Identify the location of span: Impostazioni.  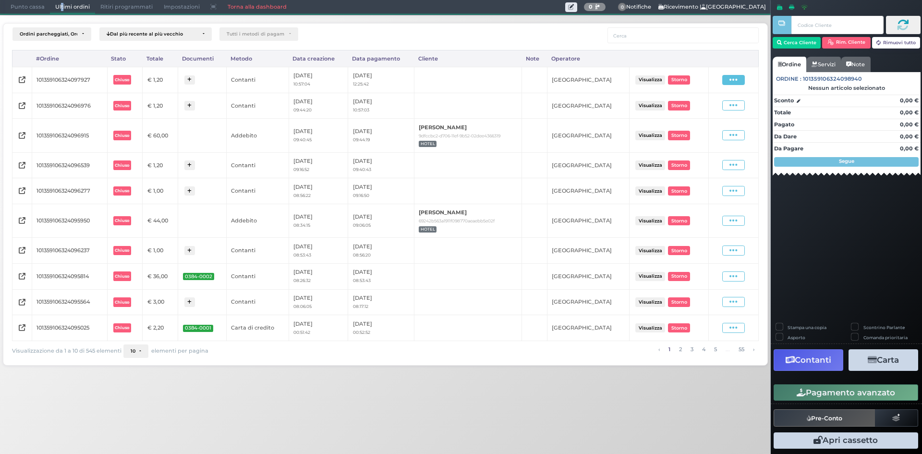
(182, 7).